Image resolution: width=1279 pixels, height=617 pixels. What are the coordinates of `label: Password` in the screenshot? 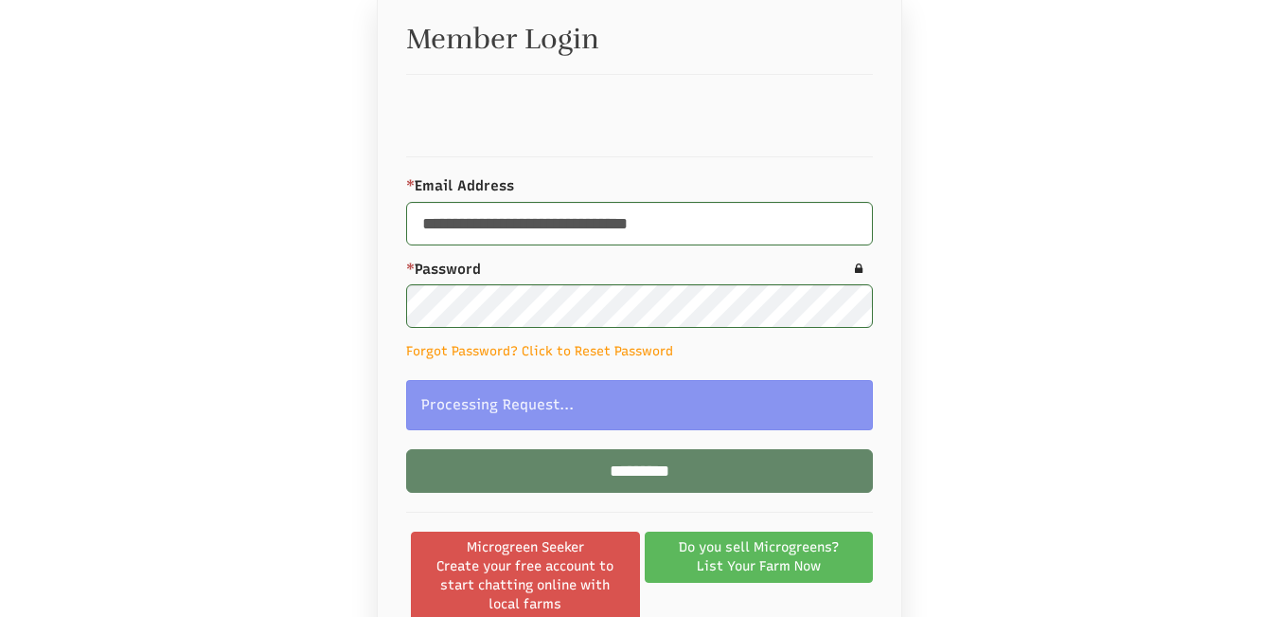 It's located at (639, 269).